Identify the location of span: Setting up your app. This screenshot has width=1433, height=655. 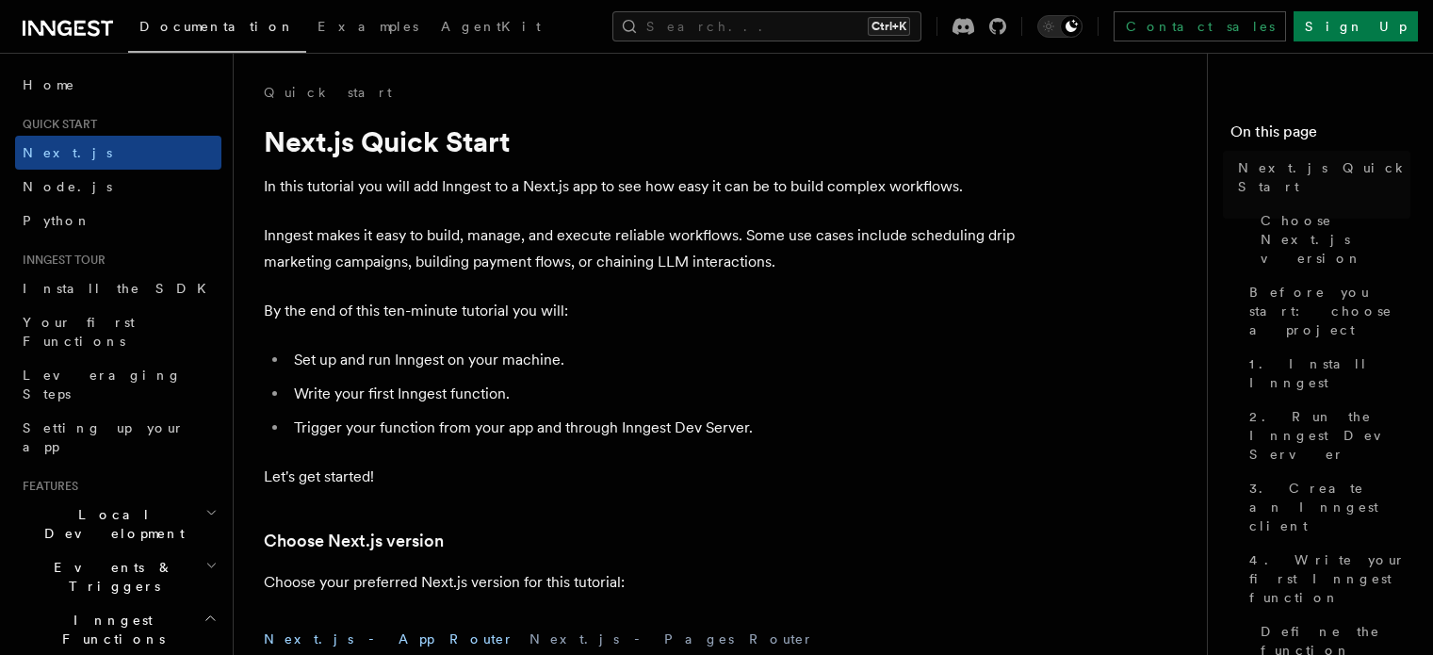
(104, 437).